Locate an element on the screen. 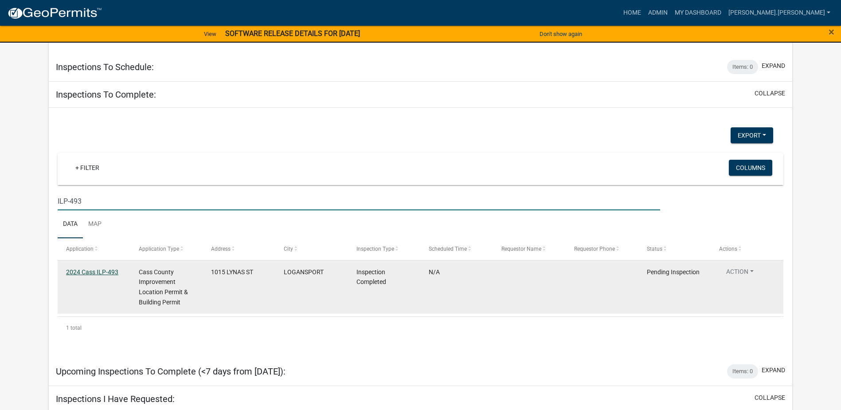 The width and height of the screenshot is (841, 410). span: N/A is located at coordinates (434, 272).